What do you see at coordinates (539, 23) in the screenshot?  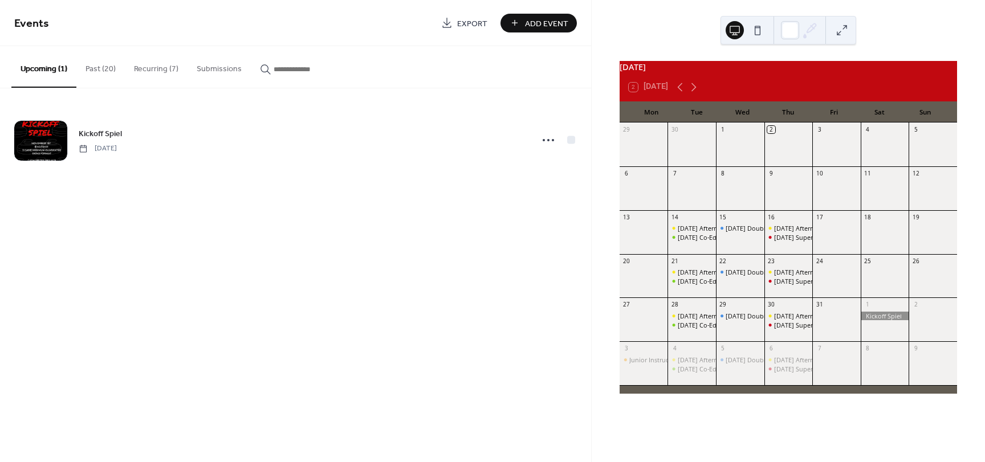 I see `a: Add Event` at bounding box center [539, 23].